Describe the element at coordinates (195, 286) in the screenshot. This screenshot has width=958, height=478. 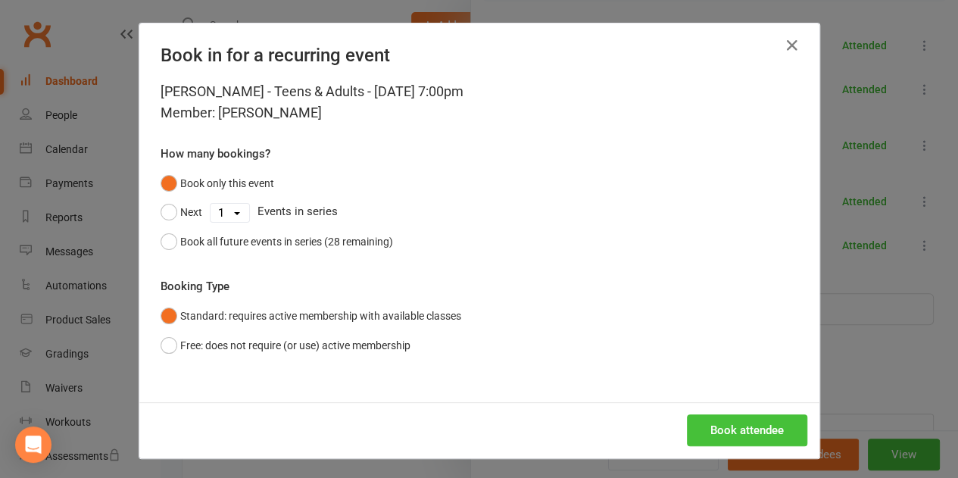
I see `label: Booking Type` at that location.